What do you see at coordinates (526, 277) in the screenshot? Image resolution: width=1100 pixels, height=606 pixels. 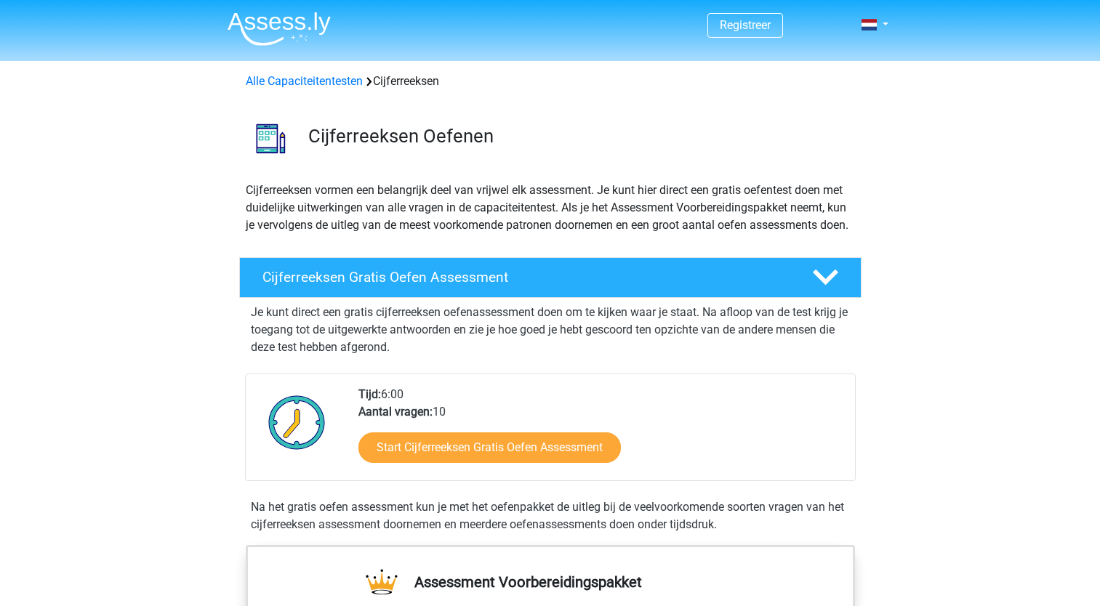 I see `h4: Cijferreeksen Gratis Oefen Assessment` at bounding box center [526, 277].